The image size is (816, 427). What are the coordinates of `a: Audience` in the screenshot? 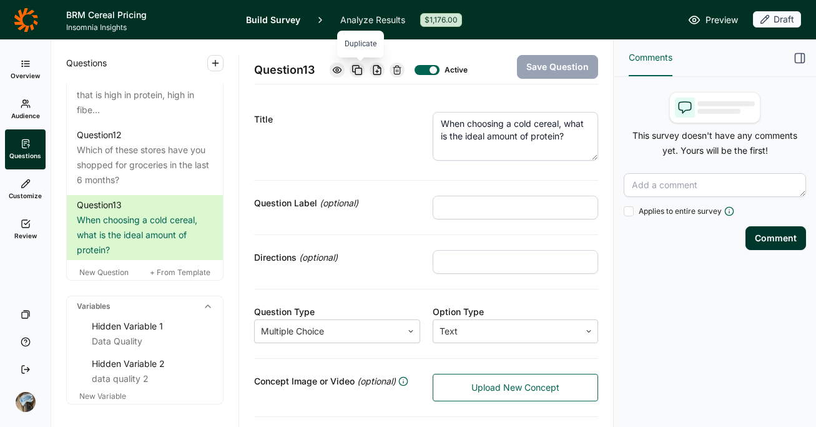 It's located at (25, 109).